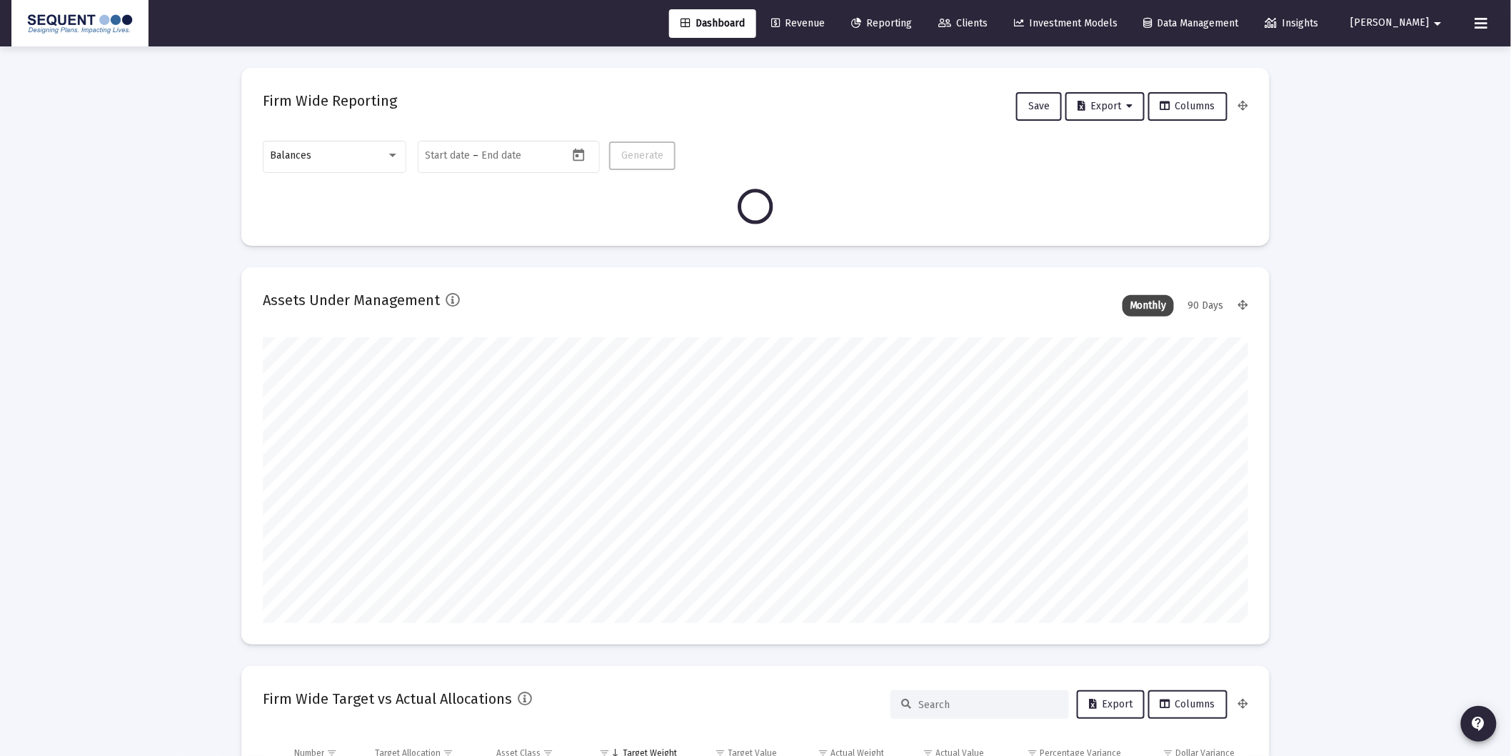 This screenshot has height=756, width=1511. Describe the element at coordinates (1039, 106) in the screenshot. I see `span: Save` at that location.